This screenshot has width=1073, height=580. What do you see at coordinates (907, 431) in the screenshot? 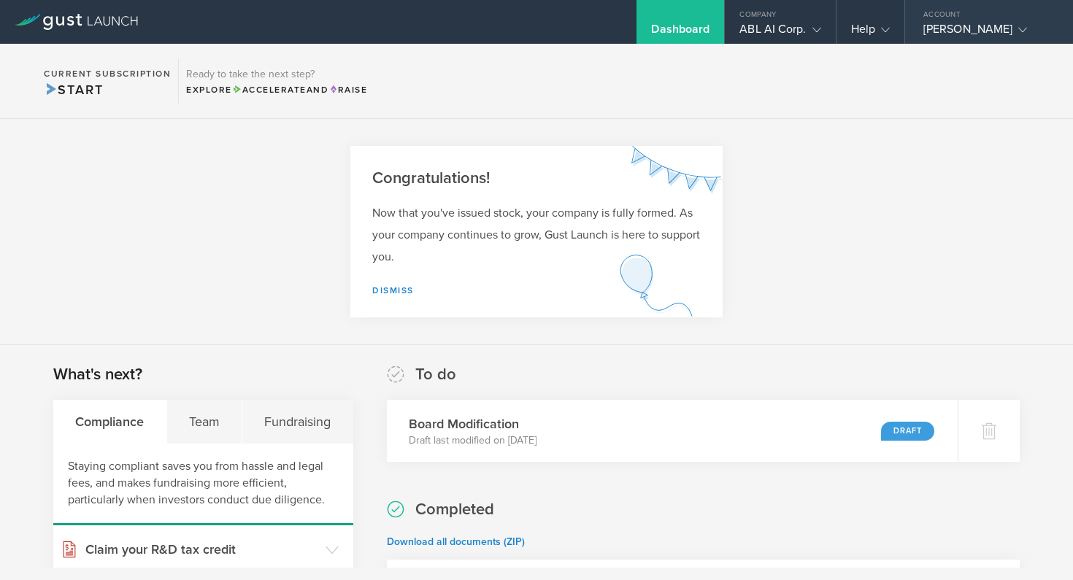
I see `div: Draft` at bounding box center [907, 431].